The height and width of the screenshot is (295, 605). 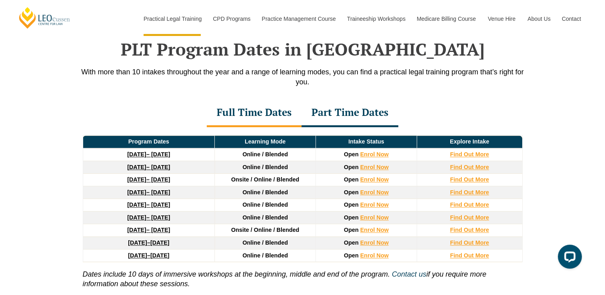 What do you see at coordinates (366, 142) in the screenshot?
I see `td: Intake Status` at bounding box center [366, 142].